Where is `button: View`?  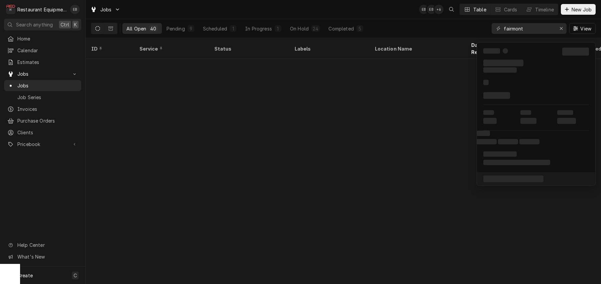
button: View is located at coordinates (582, 28).